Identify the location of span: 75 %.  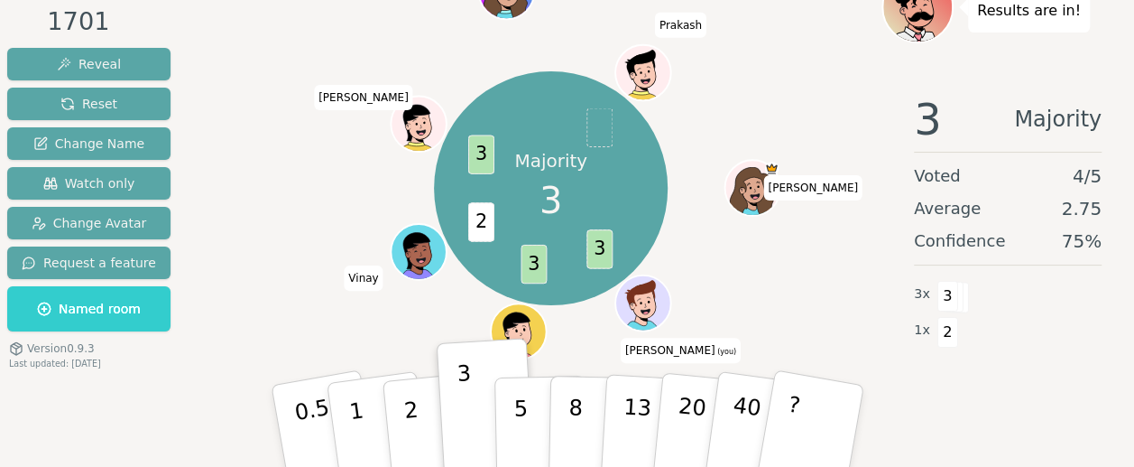
(1082, 241).